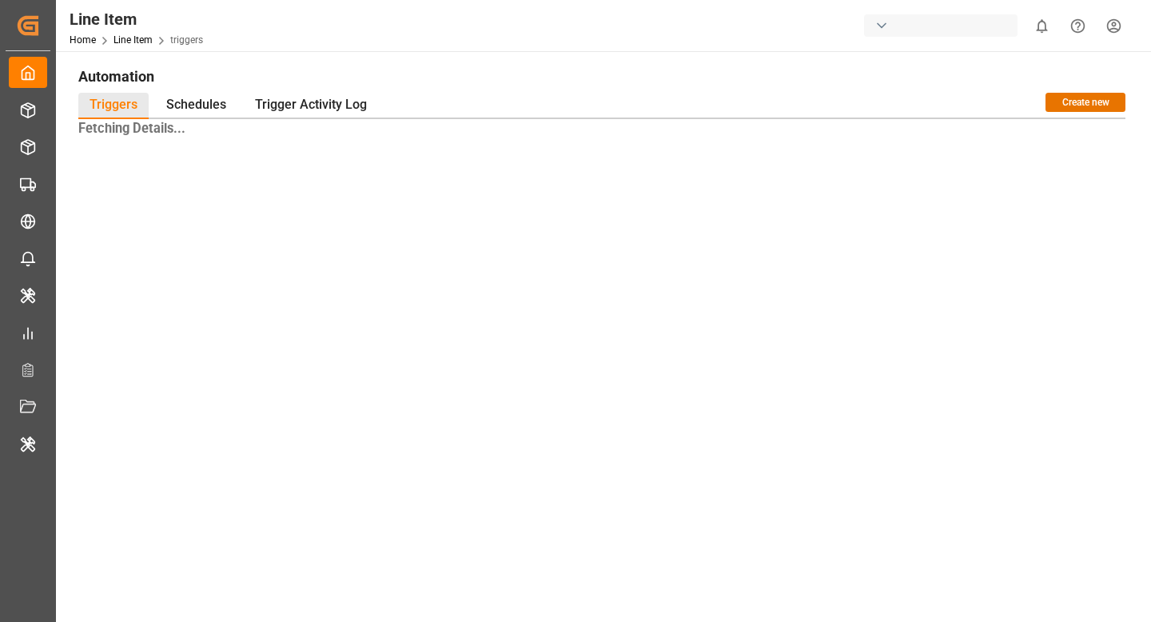  Describe the element at coordinates (82, 40) in the screenshot. I see `a: Home` at that location.